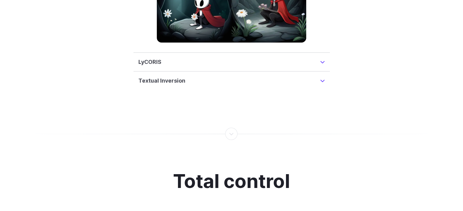  I want to click on summary: LyCORIS, so click(232, 62).